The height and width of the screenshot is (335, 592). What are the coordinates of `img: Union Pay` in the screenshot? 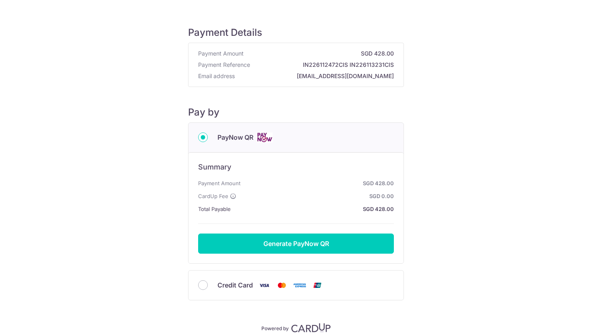 It's located at (317, 285).